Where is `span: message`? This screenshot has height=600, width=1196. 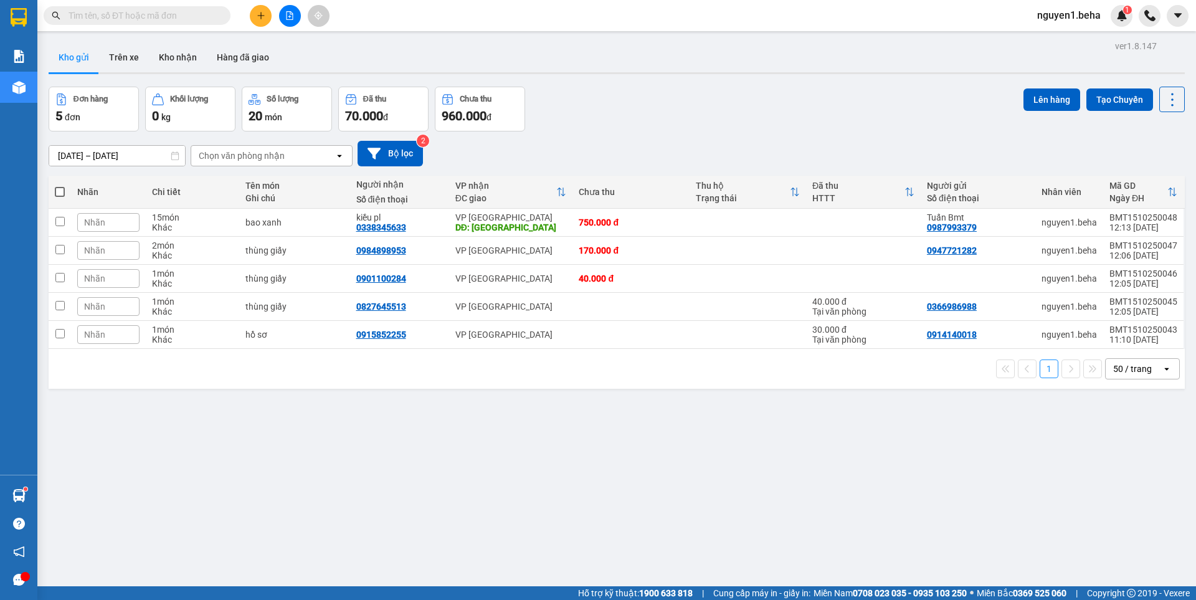 span: message is located at coordinates (19, 579).